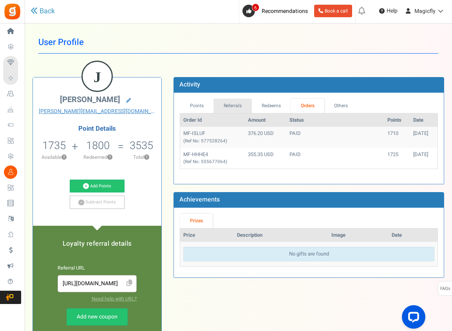 The height and width of the screenshot is (331, 452). Describe the element at coordinates (285, 11) in the screenshot. I see `span: Recommendations` at that location.